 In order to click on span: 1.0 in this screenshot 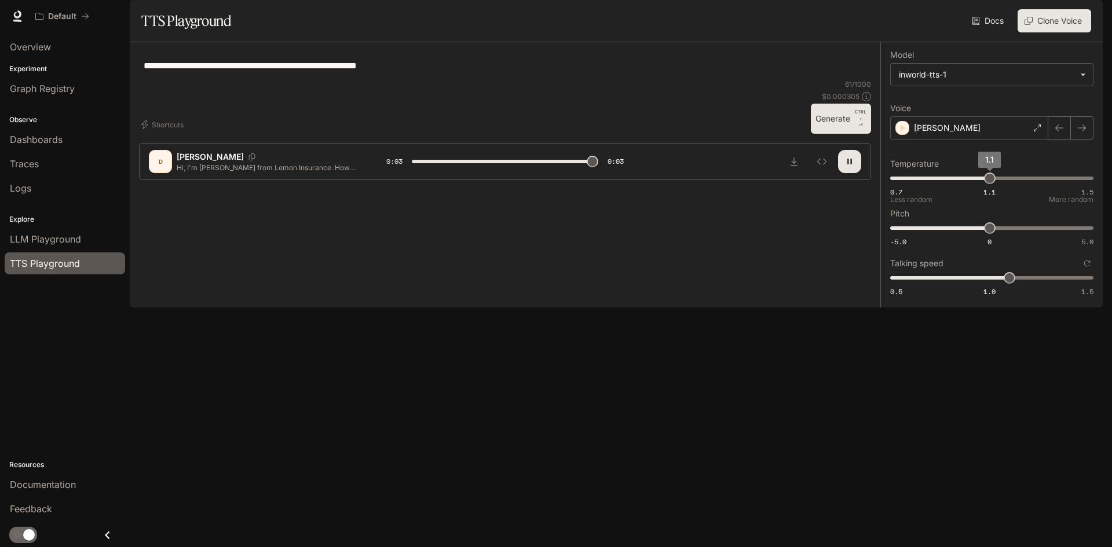, I will do `click(989, 291)`.